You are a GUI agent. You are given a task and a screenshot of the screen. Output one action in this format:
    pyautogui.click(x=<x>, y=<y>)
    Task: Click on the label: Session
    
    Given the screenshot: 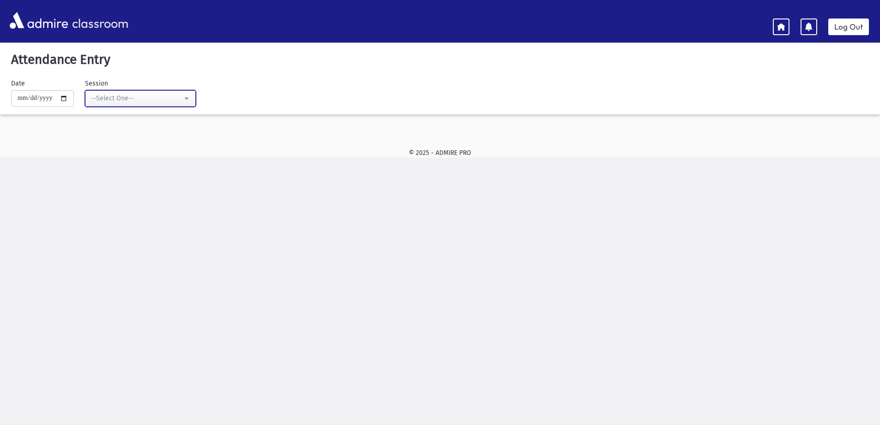 What is the action you would take?
    pyautogui.click(x=97, y=83)
    